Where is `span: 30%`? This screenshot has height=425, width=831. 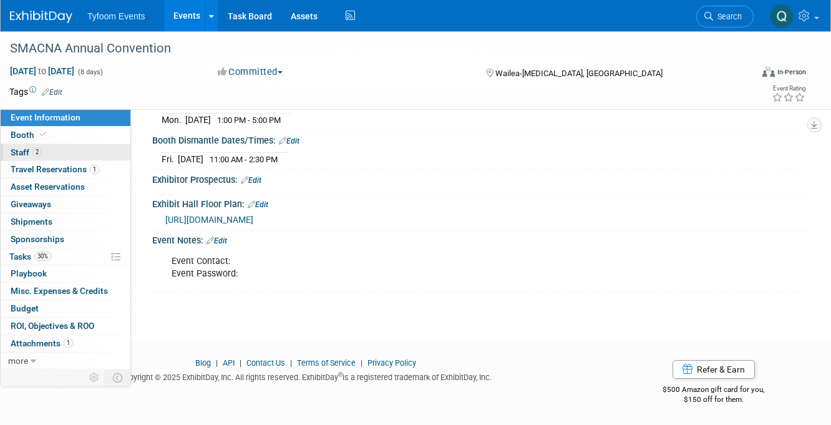 span: 30% is located at coordinates (42, 256).